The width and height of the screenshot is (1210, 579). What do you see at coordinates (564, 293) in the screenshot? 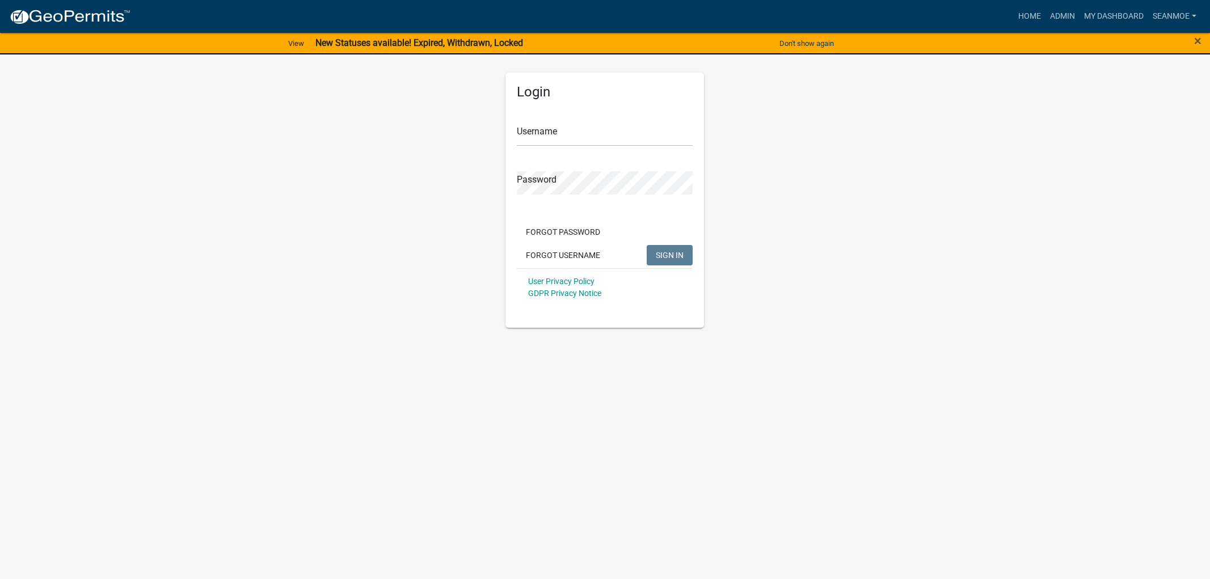
I see `a: GDPR Privacy Notice` at bounding box center [564, 293].